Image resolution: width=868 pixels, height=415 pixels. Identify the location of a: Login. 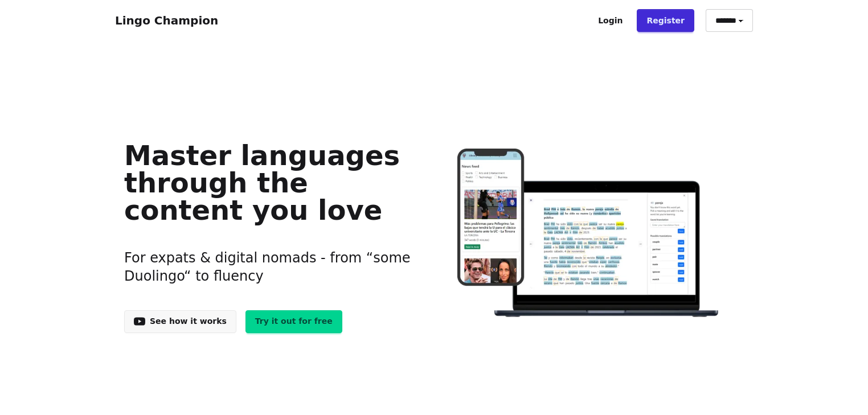
(610, 20).